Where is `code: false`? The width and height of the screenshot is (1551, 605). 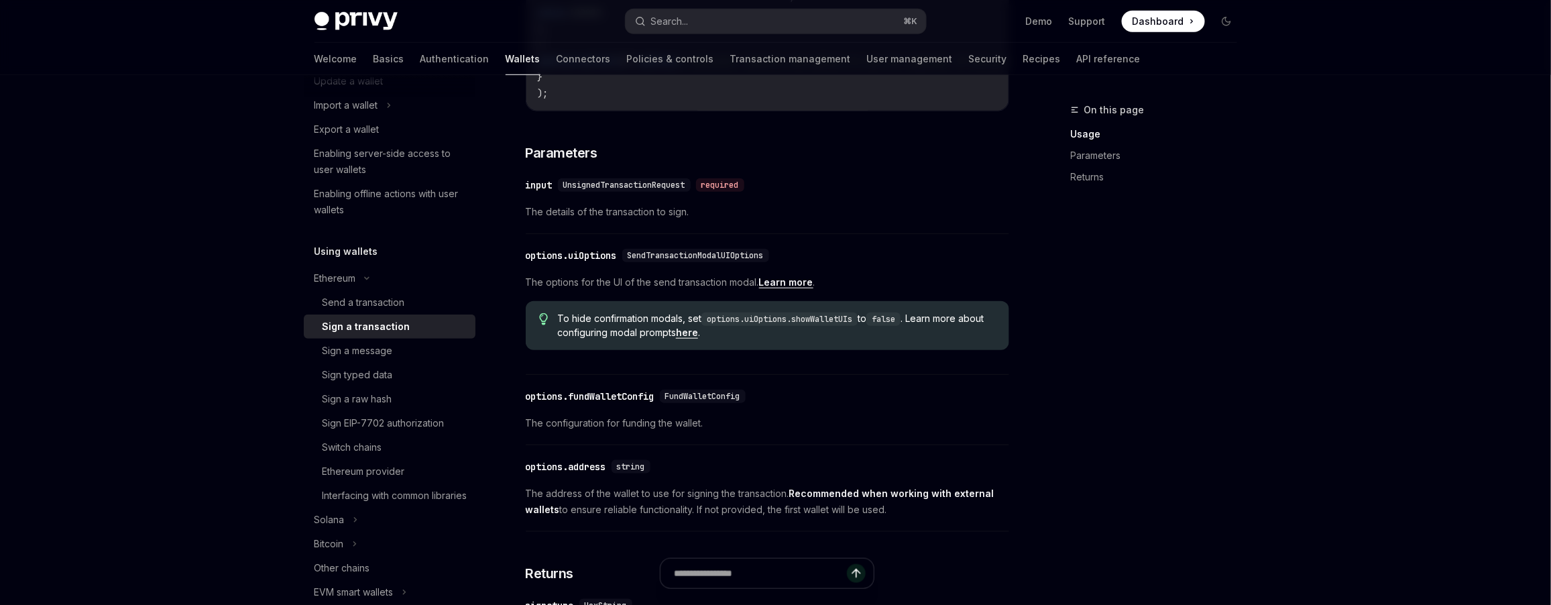 code: false is located at coordinates (883, 319).